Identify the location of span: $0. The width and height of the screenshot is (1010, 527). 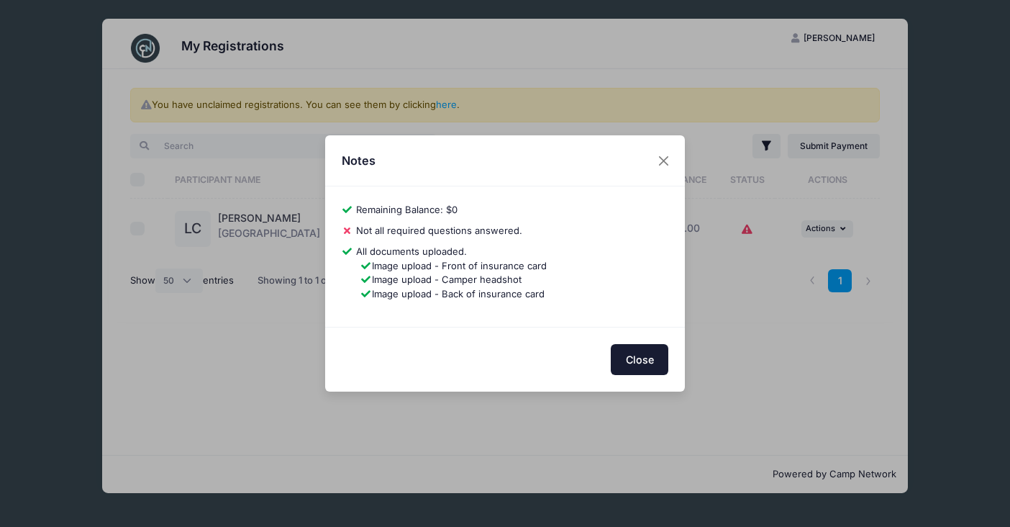
(452, 209).